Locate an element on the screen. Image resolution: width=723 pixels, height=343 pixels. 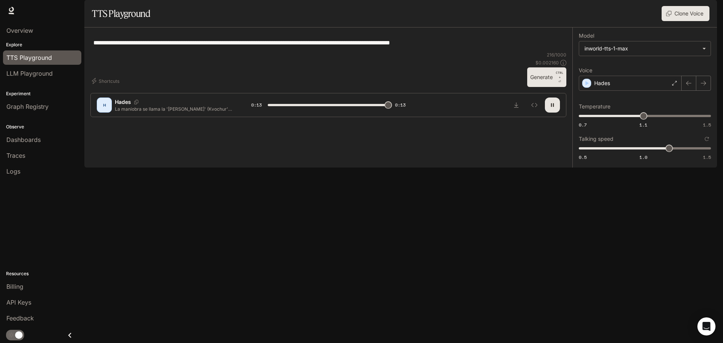
p: Temperature is located at coordinates (595, 107).